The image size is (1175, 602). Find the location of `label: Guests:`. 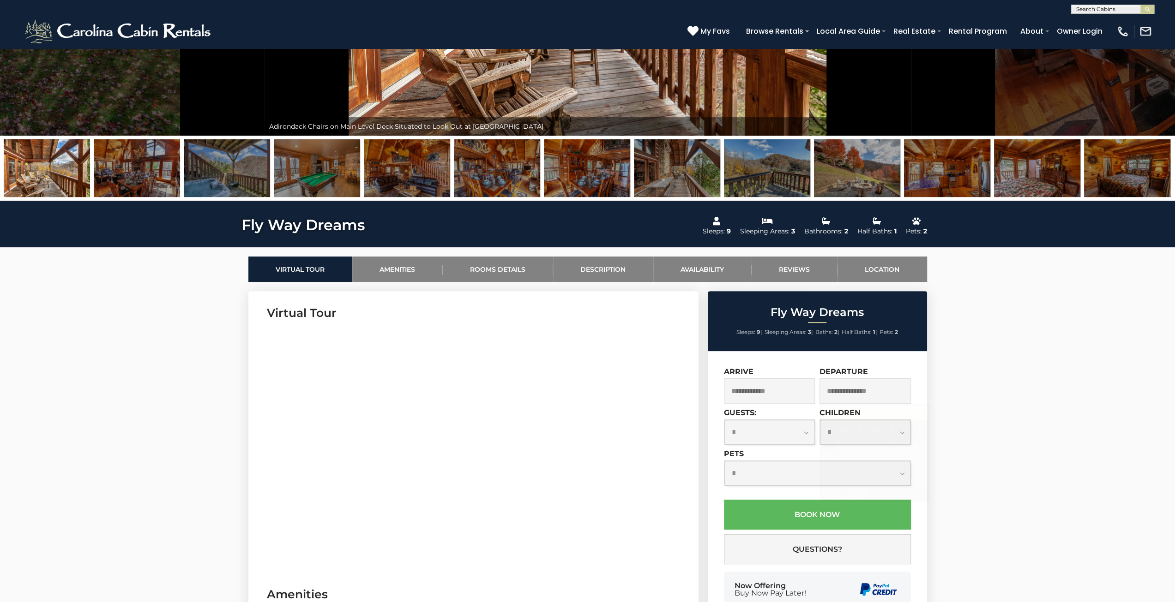

label: Guests: is located at coordinates (740, 413).